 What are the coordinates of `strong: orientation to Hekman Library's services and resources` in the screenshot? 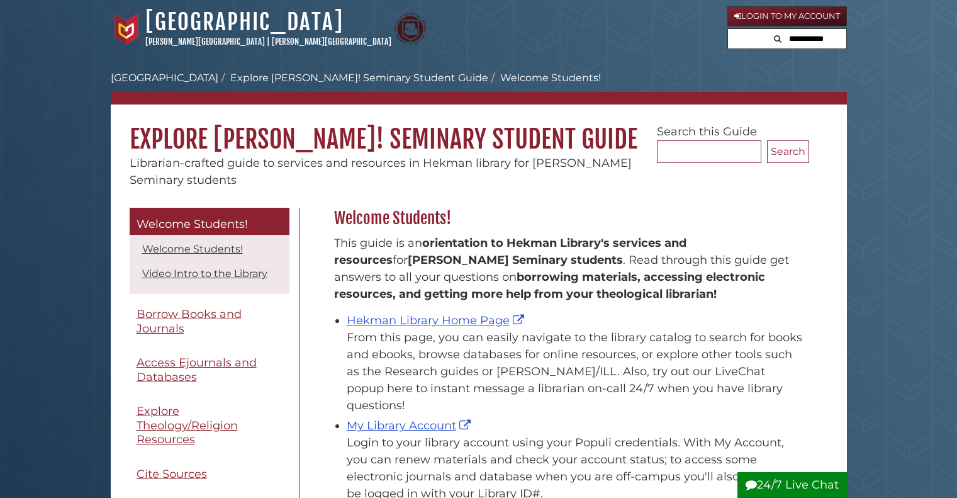 It's located at (510, 251).